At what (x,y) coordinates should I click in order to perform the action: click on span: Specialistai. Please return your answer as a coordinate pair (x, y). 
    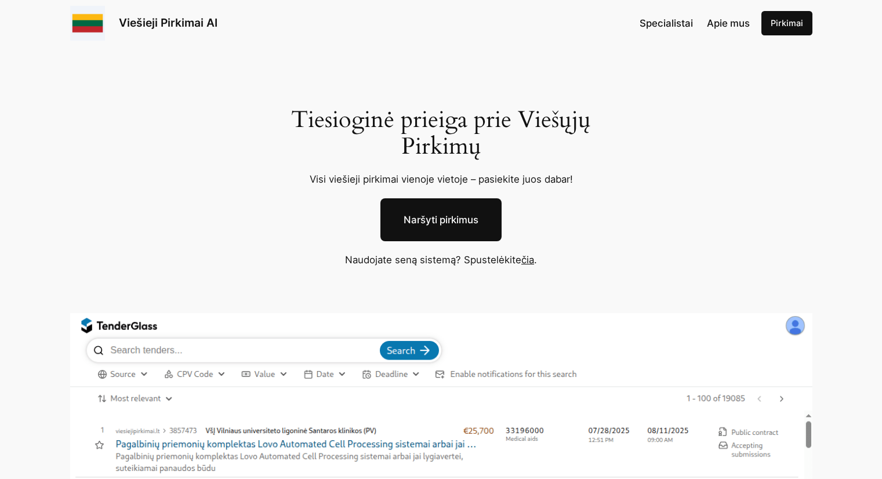
    Looking at the image, I should click on (666, 23).